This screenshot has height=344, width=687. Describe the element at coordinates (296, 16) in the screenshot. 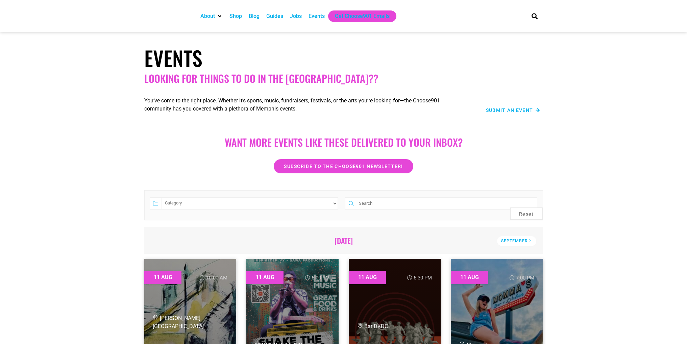

I see `a: Jobs` at that location.